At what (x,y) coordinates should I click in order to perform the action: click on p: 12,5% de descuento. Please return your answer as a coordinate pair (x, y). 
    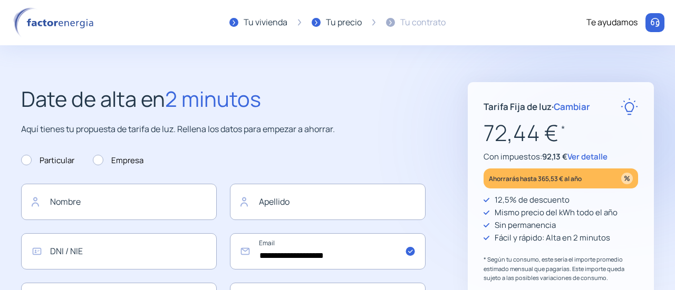
    Looking at the image, I should click on (532, 200).